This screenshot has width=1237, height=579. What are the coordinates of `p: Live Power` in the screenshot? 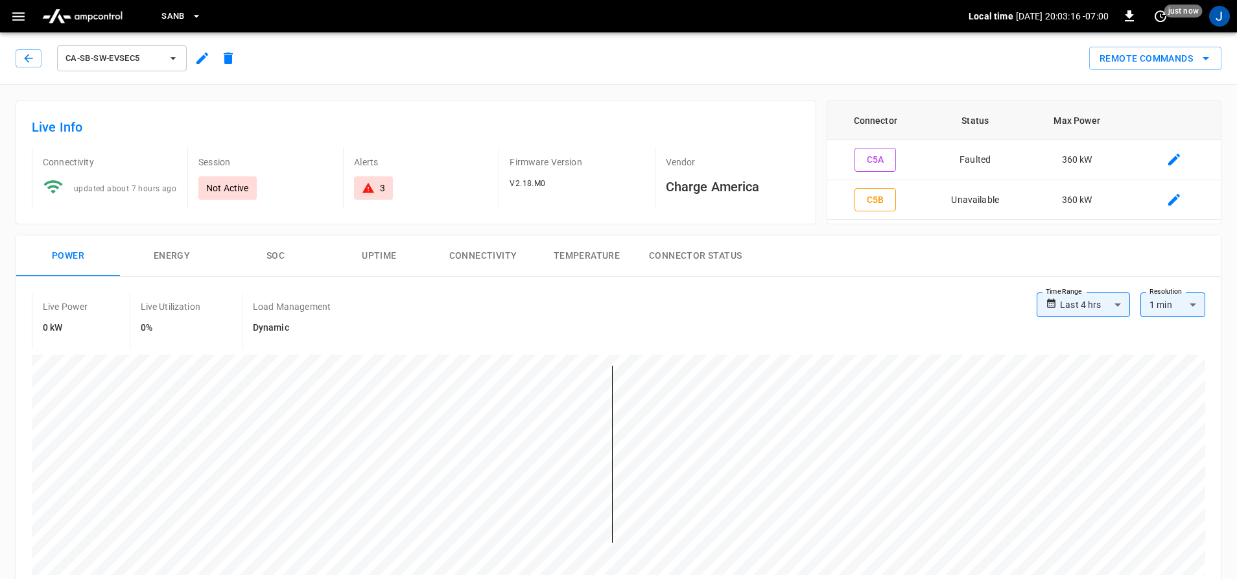 It's located at (66, 307).